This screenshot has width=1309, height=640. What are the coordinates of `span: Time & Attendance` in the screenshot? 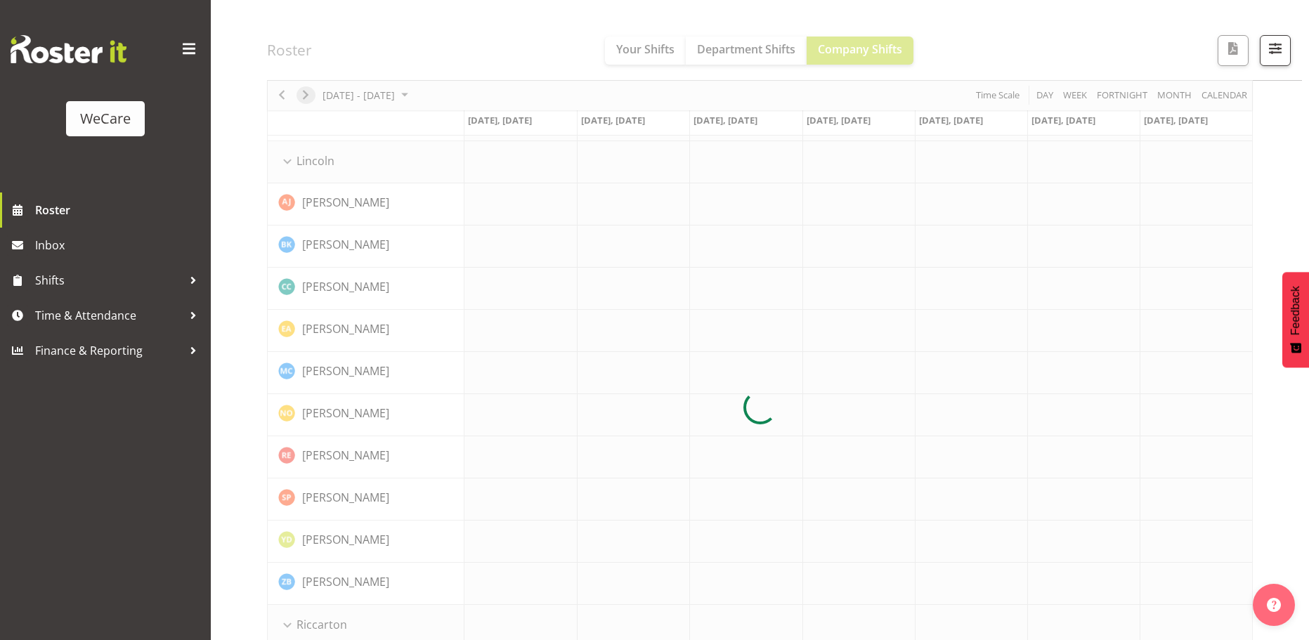 It's located at (109, 316).